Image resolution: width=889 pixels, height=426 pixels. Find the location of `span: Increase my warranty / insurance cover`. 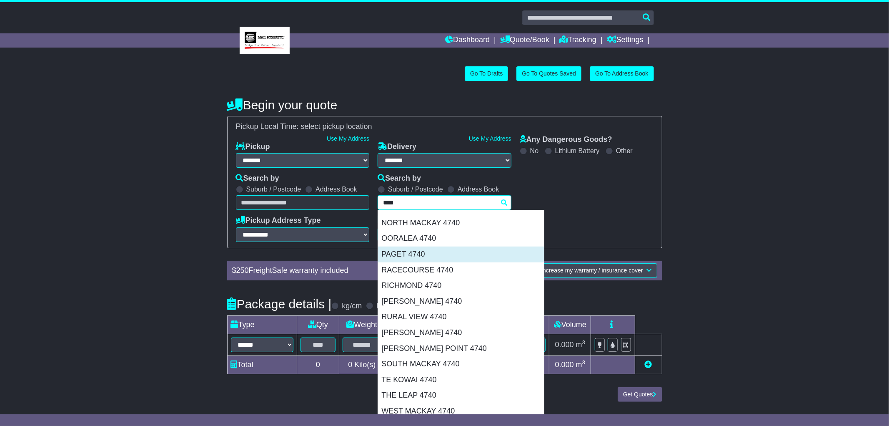

span: Increase my warranty / insurance cover is located at coordinates (592, 270).